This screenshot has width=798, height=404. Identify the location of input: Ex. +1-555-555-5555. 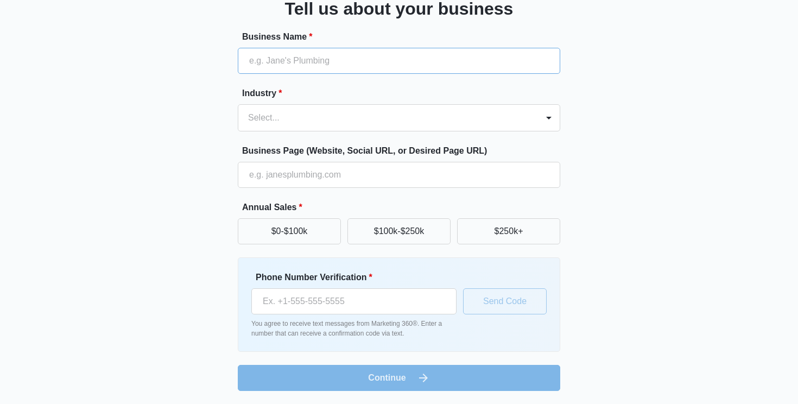
(354, 301).